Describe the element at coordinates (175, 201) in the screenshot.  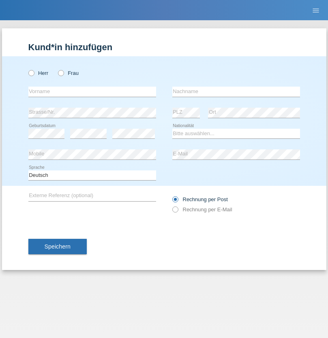
I see `input: Rechnung per Post` at that location.